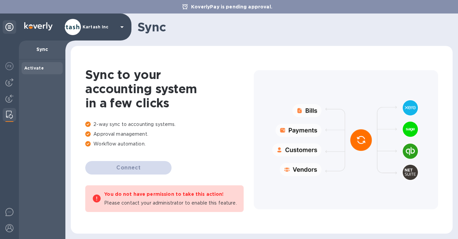 This screenshot has height=239, width=458. I want to click on h1: Sync, so click(292, 27).